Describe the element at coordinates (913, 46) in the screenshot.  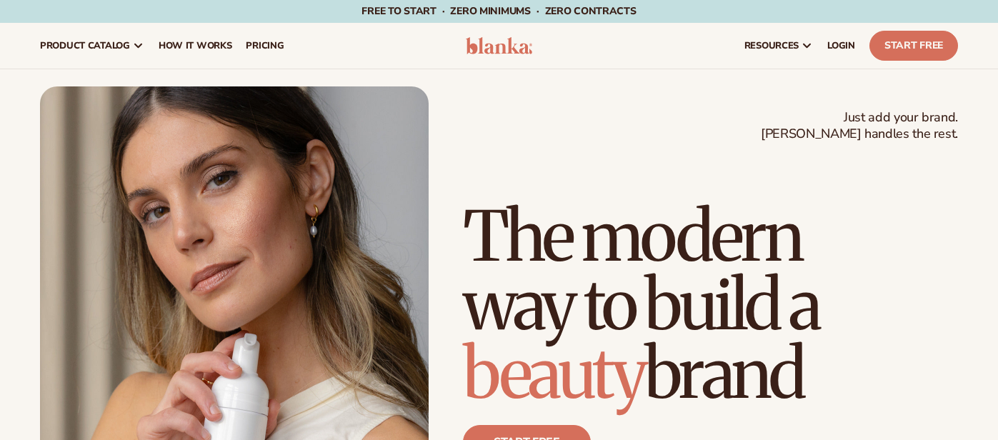
I see `a: Start Free` at that location.